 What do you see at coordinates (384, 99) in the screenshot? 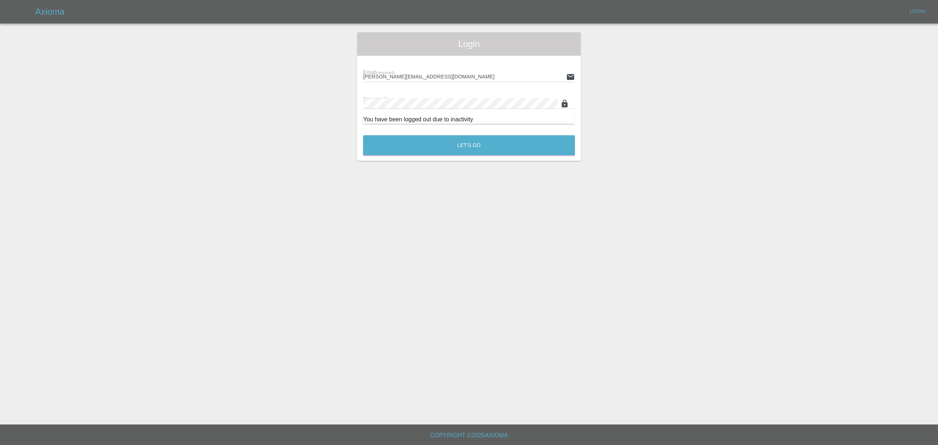
I see `span: Password` at bounding box center [384, 99].